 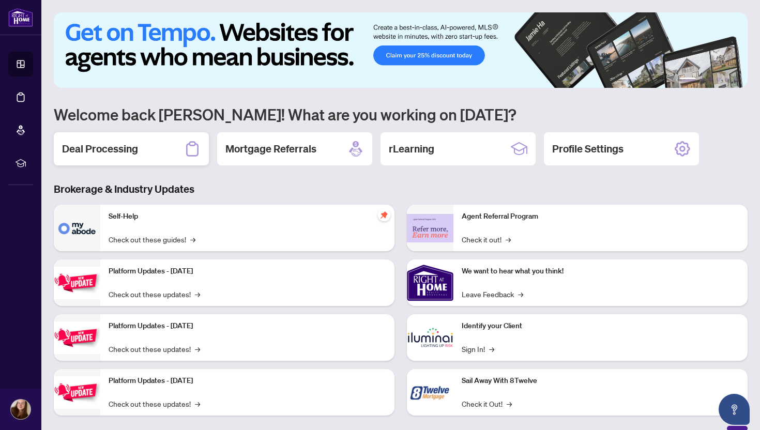 I want to click on a: Leave Feedback→, so click(x=492, y=294).